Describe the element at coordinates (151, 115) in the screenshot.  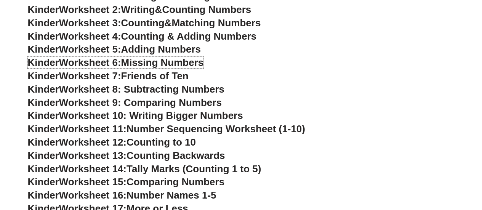
I see `span: Worksheet 10: Writing Bigger Numbers` at that location.